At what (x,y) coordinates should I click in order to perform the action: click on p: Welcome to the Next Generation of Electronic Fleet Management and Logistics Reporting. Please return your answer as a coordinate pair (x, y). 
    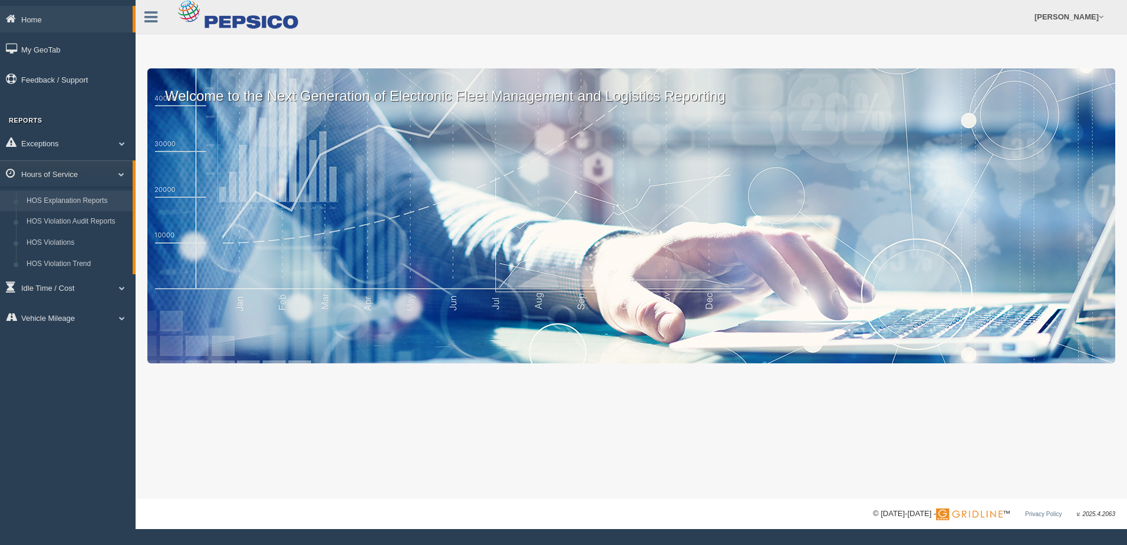
    Looking at the image, I should click on (632, 87).